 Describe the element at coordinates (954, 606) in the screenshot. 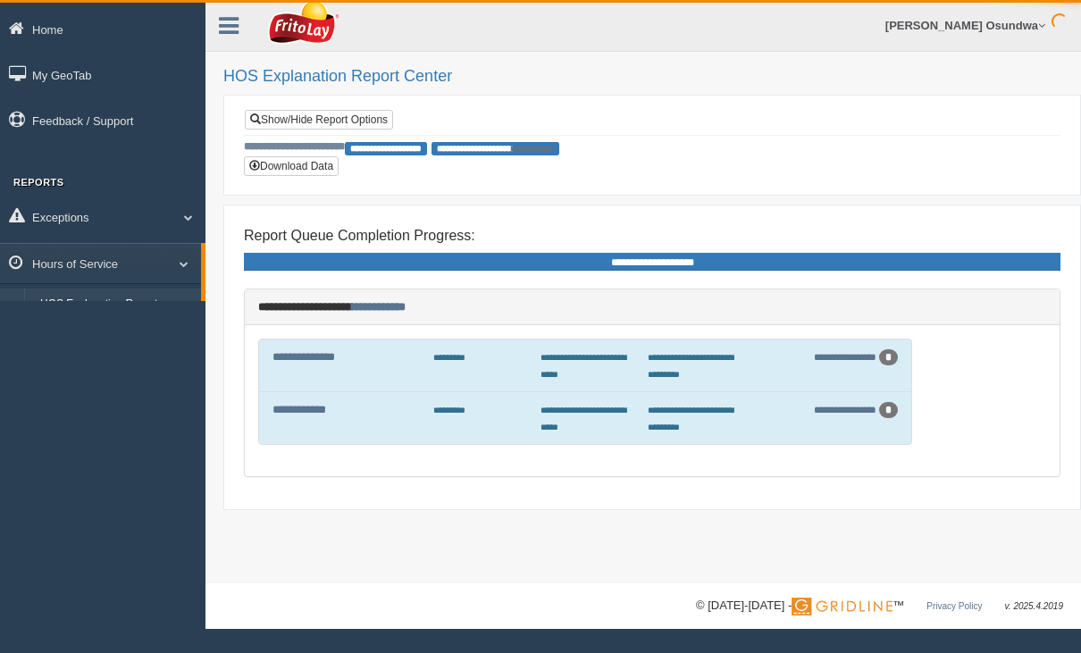

I see `a: Privacy Policy` at that location.